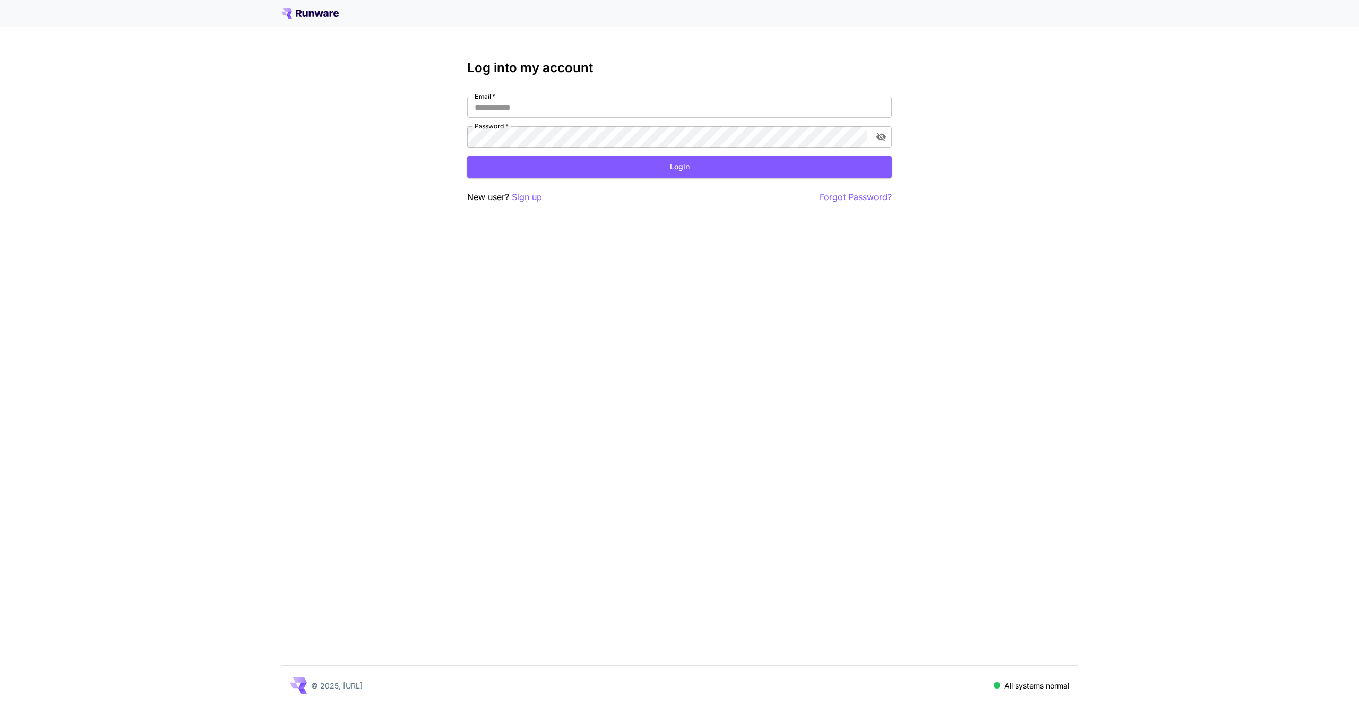 The width and height of the screenshot is (1359, 705). Describe the element at coordinates (504, 197) in the screenshot. I see `p: New user?` at that location.